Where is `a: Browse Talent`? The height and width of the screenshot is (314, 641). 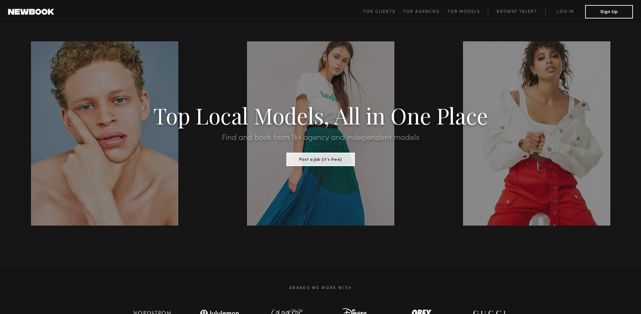 a: Browse Talent is located at coordinates (517, 12).